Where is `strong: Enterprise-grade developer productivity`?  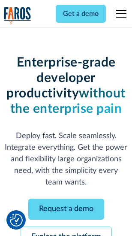
strong: Enterprise-grade developer productivity is located at coordinates (61, 78).